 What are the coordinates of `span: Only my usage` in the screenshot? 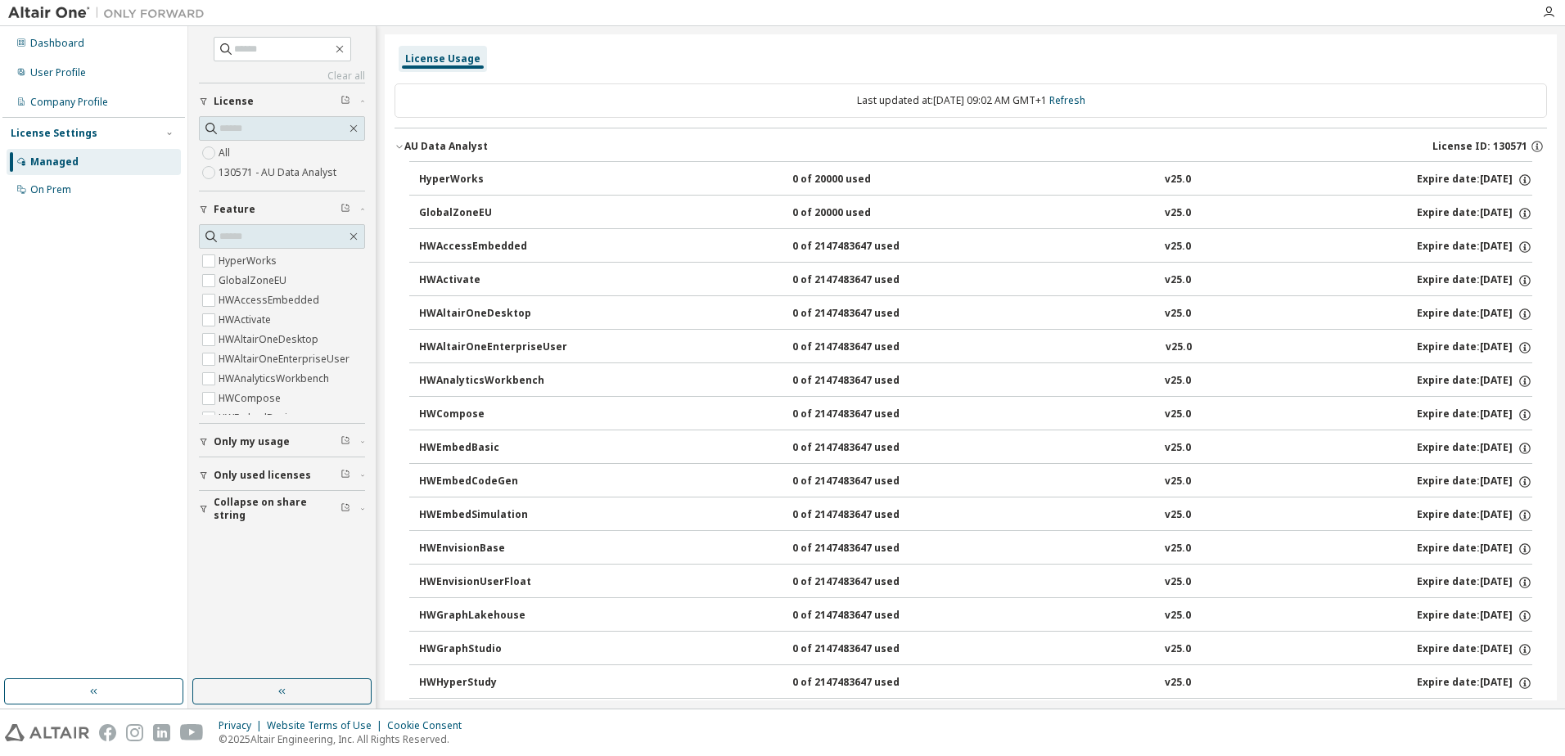 It's located at (251, 442).